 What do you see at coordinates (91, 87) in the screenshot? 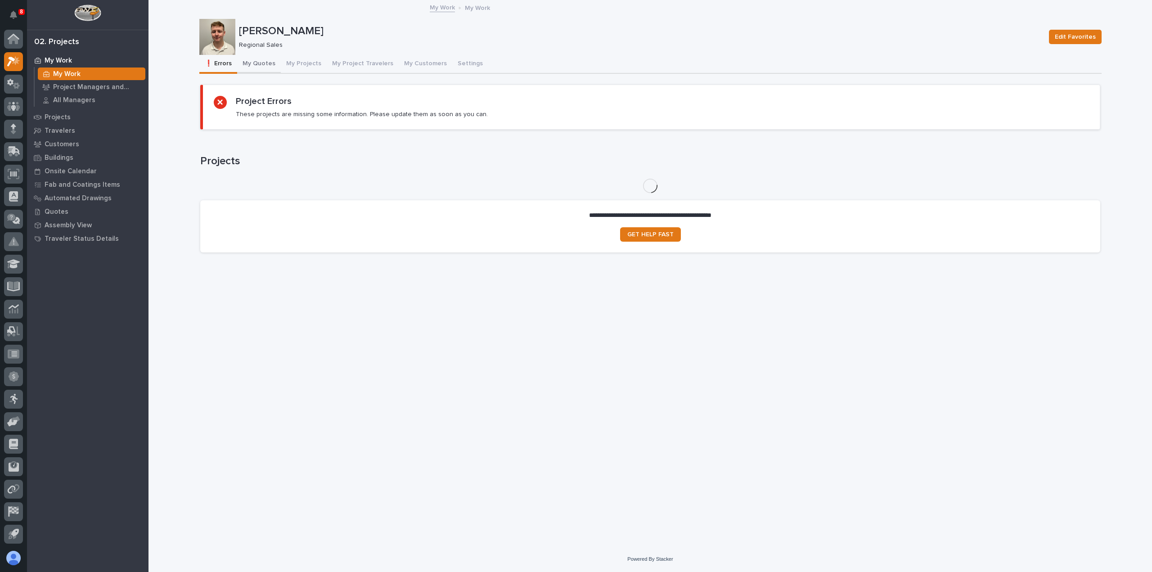
I see `a: Project Managers and Engineers` at bounding box center [91, 87].